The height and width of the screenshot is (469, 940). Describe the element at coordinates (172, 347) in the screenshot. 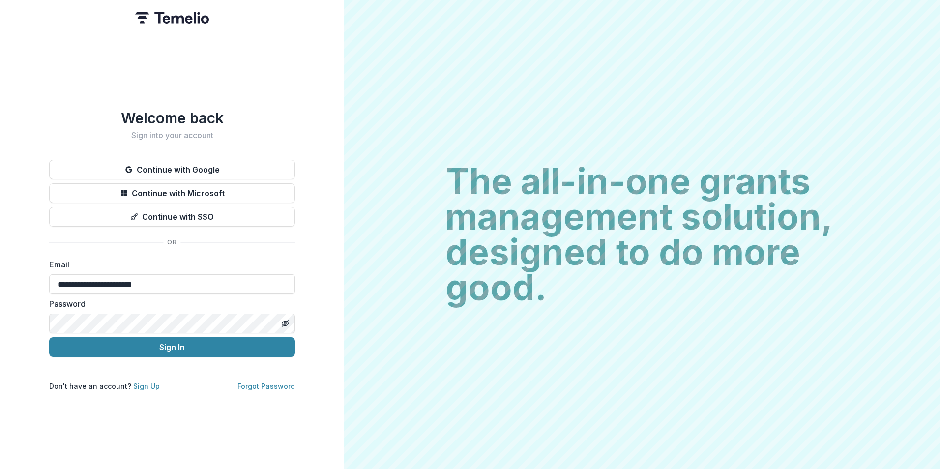

I see `button: Sign In` at that location.